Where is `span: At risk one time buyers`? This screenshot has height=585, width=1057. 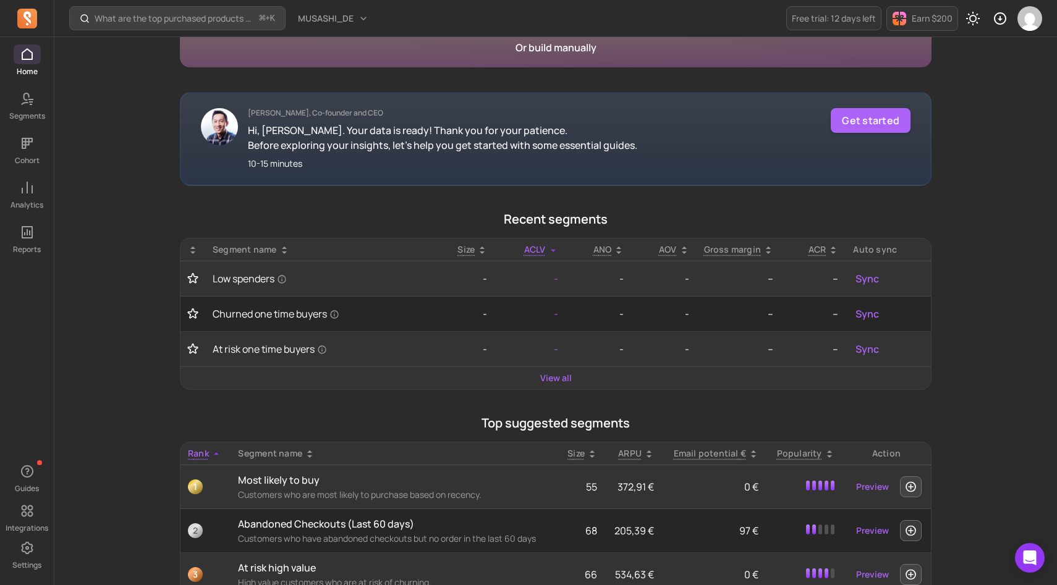 span: At risk one time buyers is located at coordinates (269, 349).